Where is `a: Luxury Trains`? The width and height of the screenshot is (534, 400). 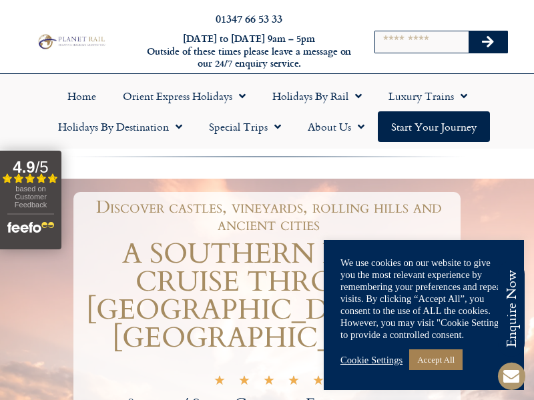
a: Luxury Trains is located at coordinates (428, 96).